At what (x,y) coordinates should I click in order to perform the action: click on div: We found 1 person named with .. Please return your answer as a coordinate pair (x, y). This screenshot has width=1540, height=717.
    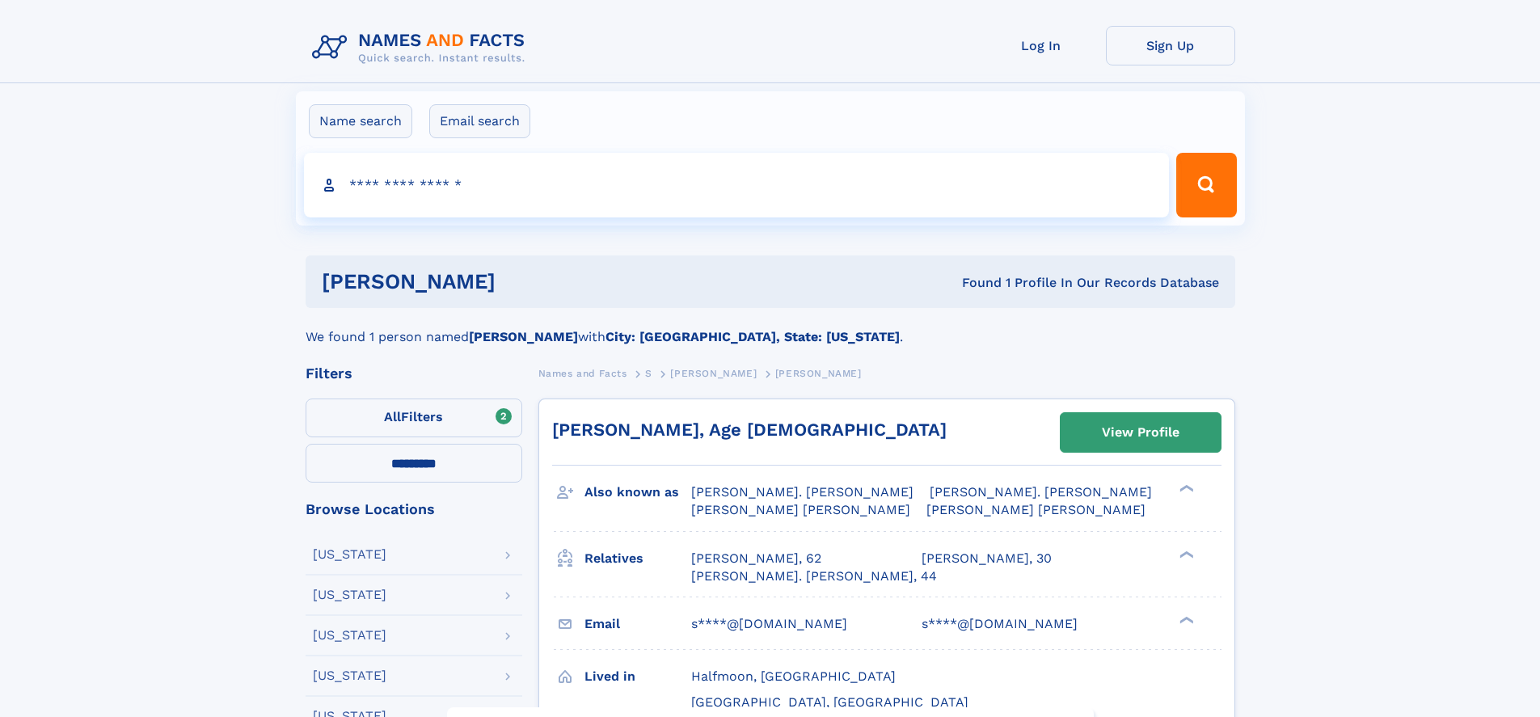
    Looking at the image, I should click on (770, 327).